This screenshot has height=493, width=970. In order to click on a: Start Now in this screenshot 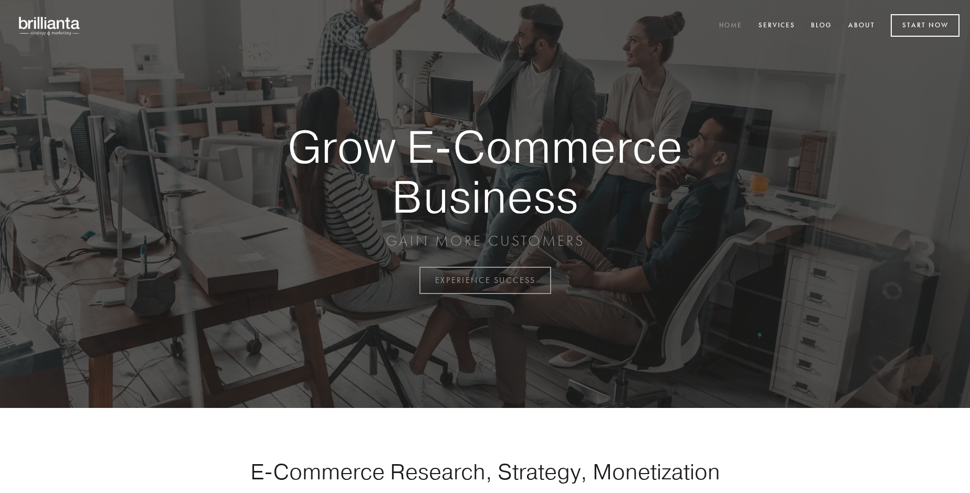, I will do `click(925, 25)`.